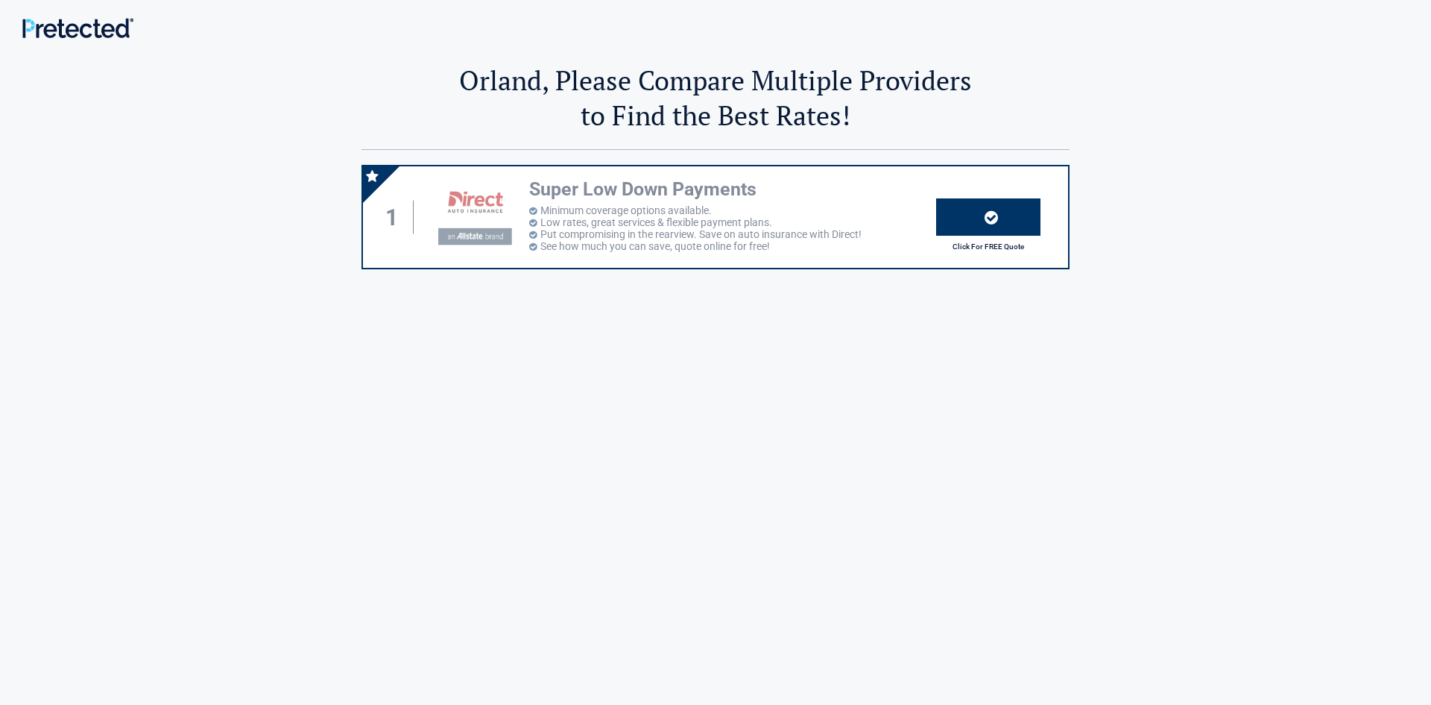 This screenshot has height=705, width=1431. Describe the element at coordinates (474, 216) in the screenshot. I see `img: directauto's logo` at that location.